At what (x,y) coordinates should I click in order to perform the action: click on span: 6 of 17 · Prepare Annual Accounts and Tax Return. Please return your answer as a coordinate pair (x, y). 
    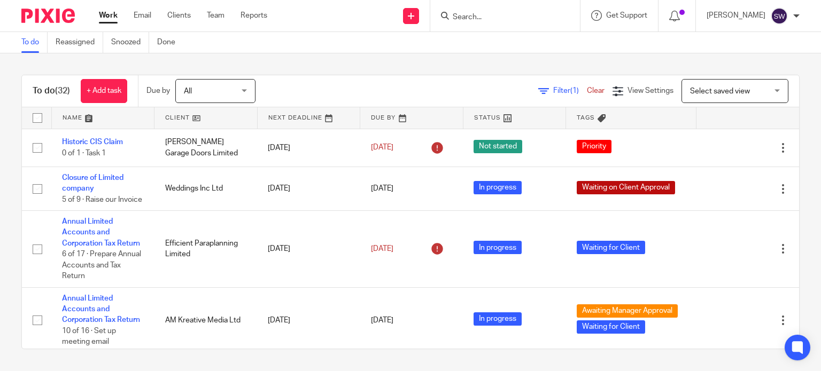
    Looking at the image, I should click on (102, 265).